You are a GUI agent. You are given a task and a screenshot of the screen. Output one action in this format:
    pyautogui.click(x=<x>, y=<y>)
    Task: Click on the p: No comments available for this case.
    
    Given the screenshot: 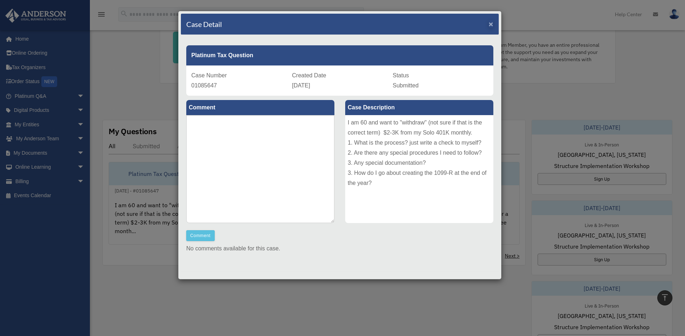 What is the action you would take?
    pyautogui.click(x=340, y=249)
    